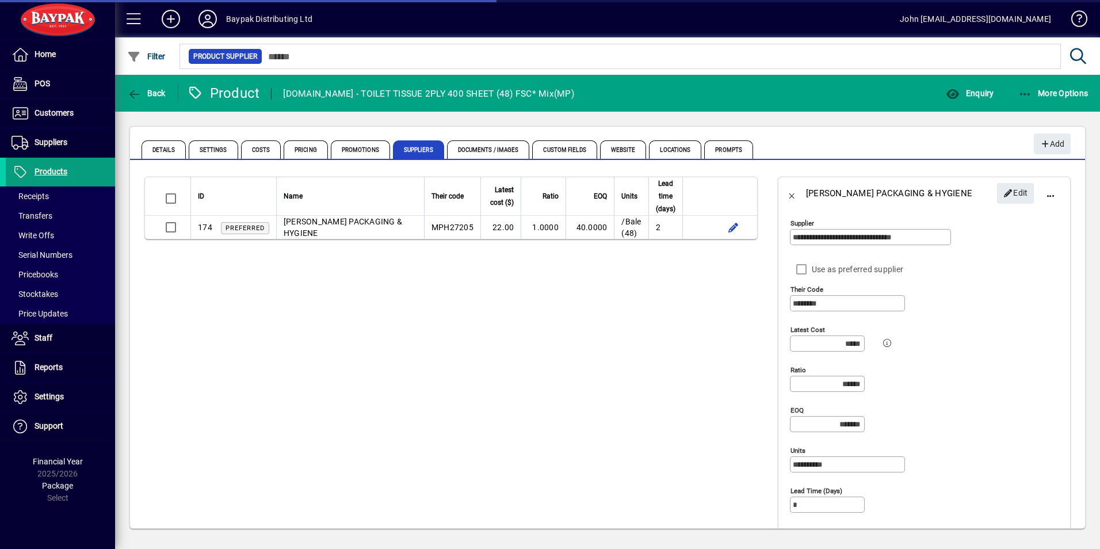  I want to click on td: 22.00, so click(500, 227).